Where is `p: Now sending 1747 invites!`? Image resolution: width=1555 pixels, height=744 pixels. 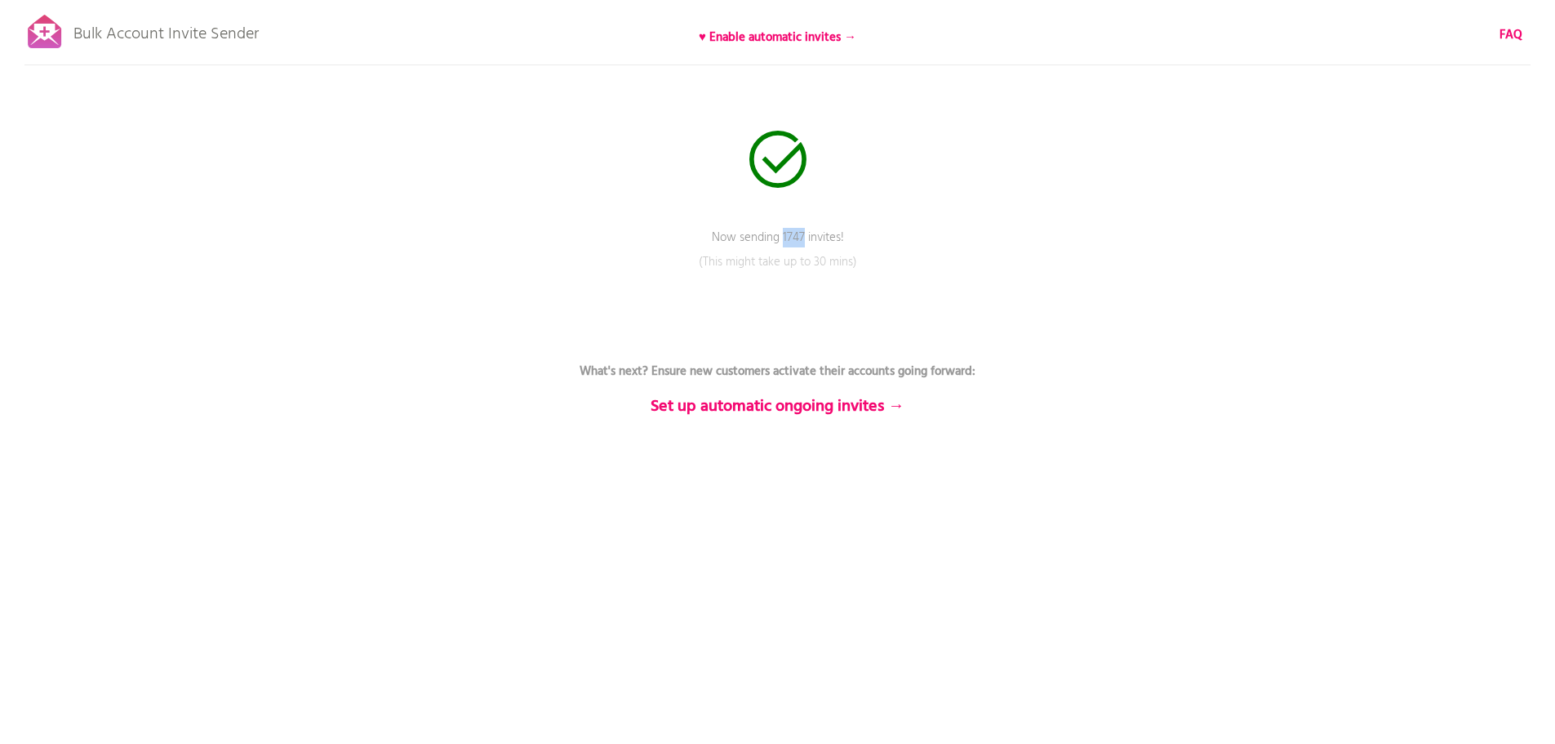
p: Now sending 1747 invites! is located at coordinates (778, 249).